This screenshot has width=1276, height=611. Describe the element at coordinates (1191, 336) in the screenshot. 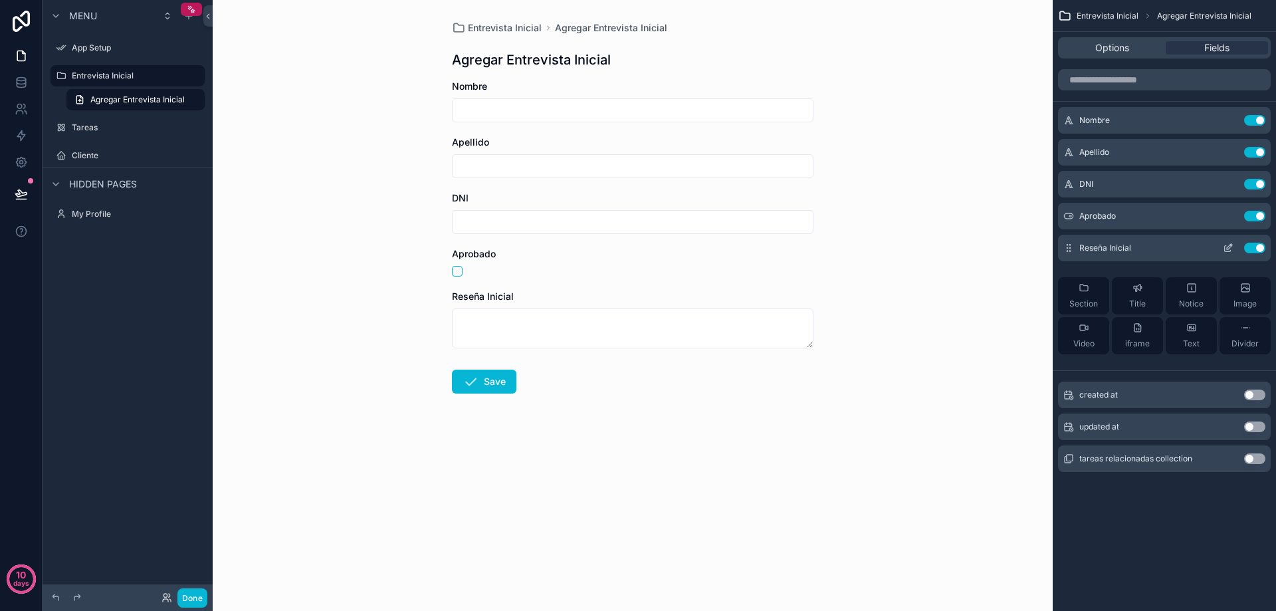

I see `button: Text` at that location.